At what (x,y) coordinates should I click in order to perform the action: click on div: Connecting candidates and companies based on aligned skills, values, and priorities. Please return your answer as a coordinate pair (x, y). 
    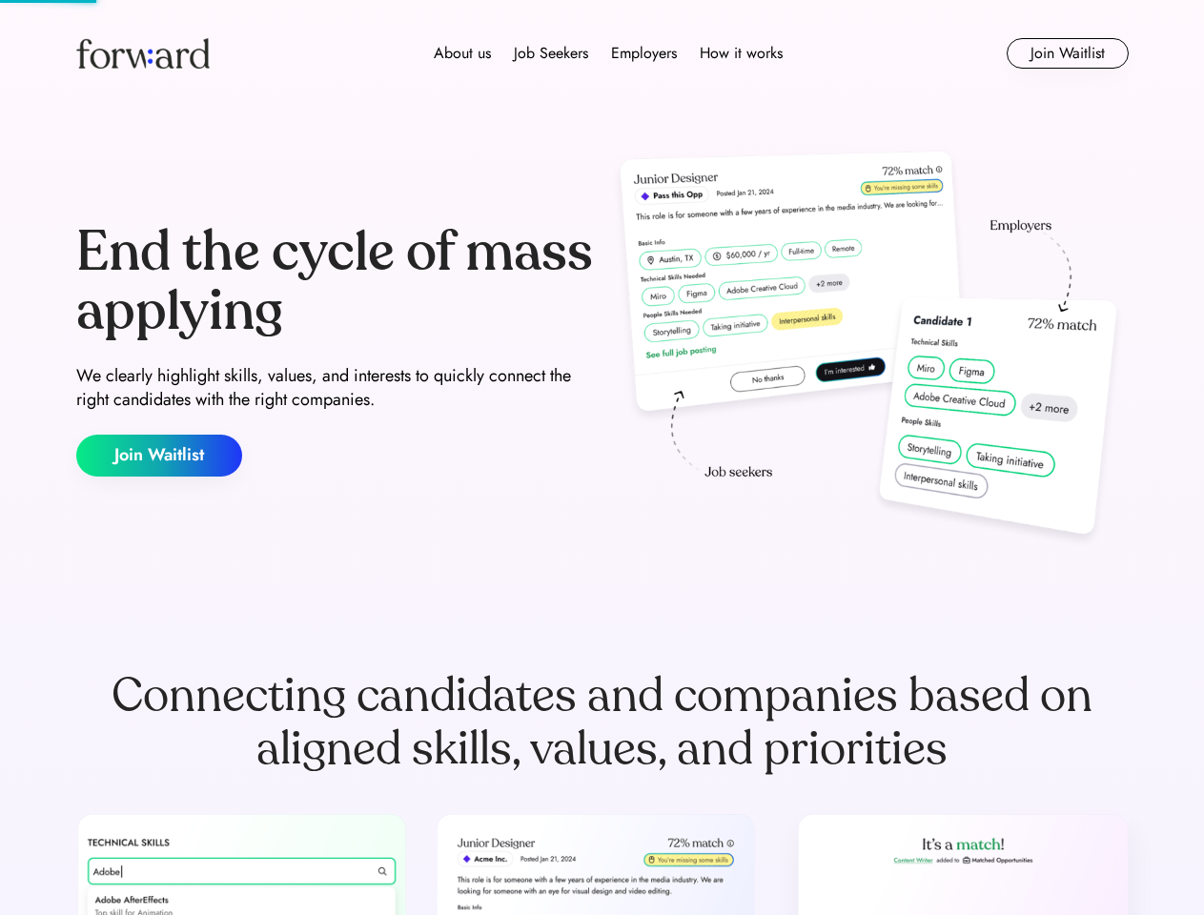
    Looking at the image, I should click on (603, 723).